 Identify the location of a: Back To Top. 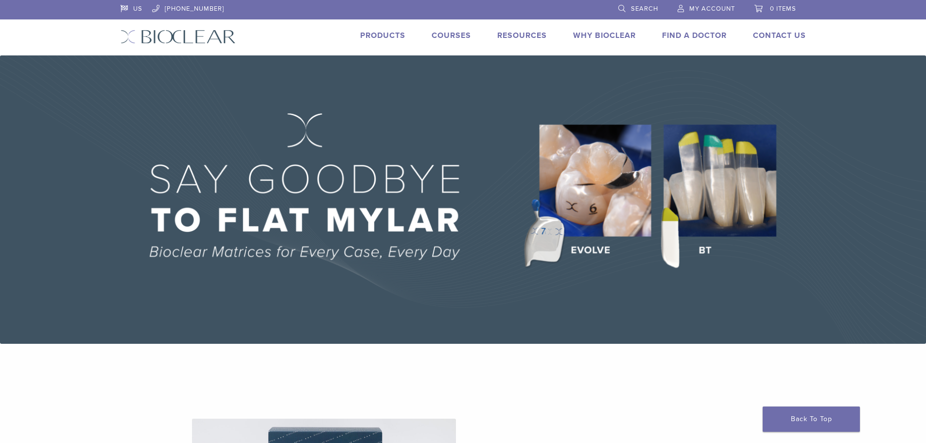
(811, 419).